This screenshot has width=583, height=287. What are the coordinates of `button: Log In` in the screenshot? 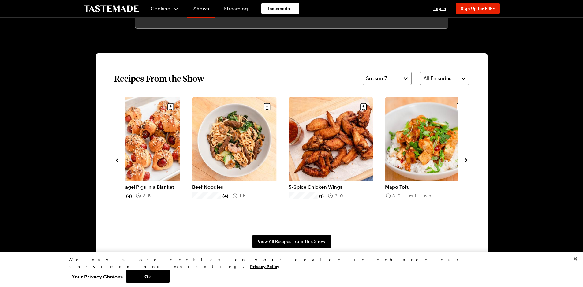 It's located at (439, 9).